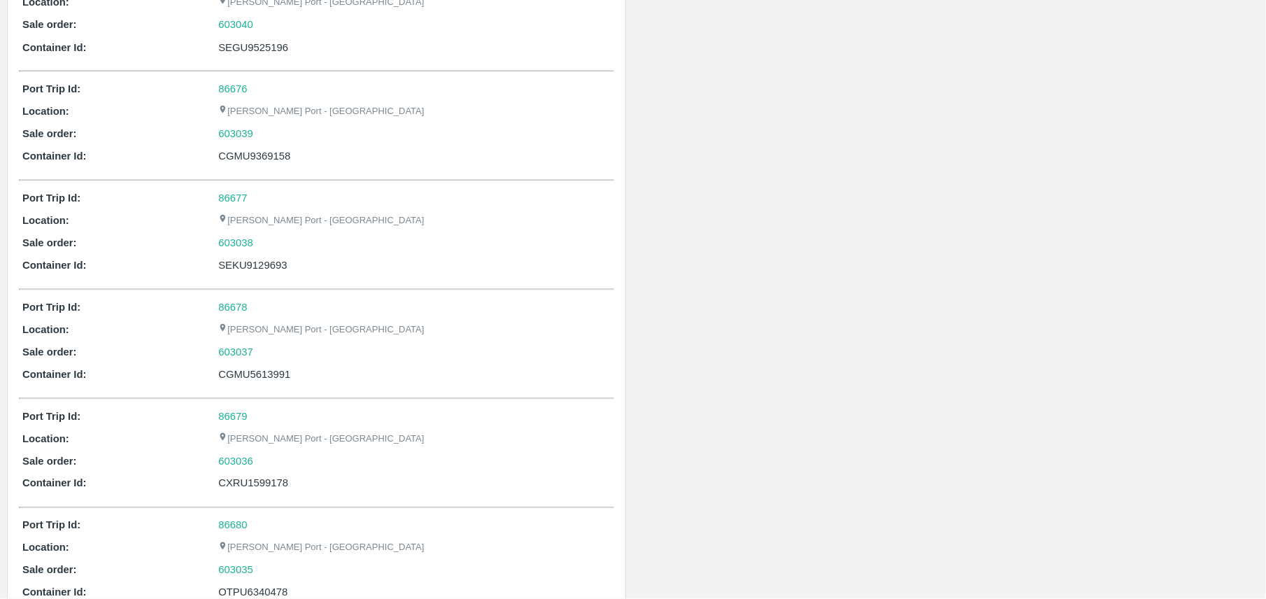 This screenshot has height=599, width=1266. What do you see at coordinates (236, 570) in the screenshot?
I see `a: 603035` at bounding box center [236, 570].